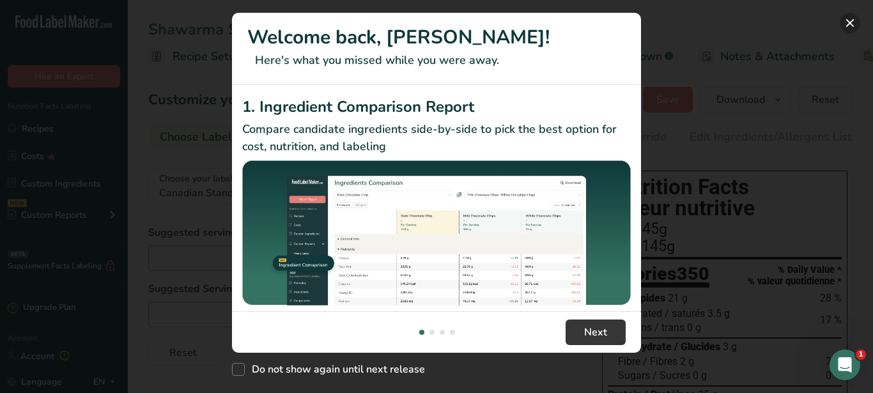  What do you see at coordinates (437, 107) in the screenshot?
I see `h2: 1. Ingredient Comparison Report` at bounding box center [437, 107].